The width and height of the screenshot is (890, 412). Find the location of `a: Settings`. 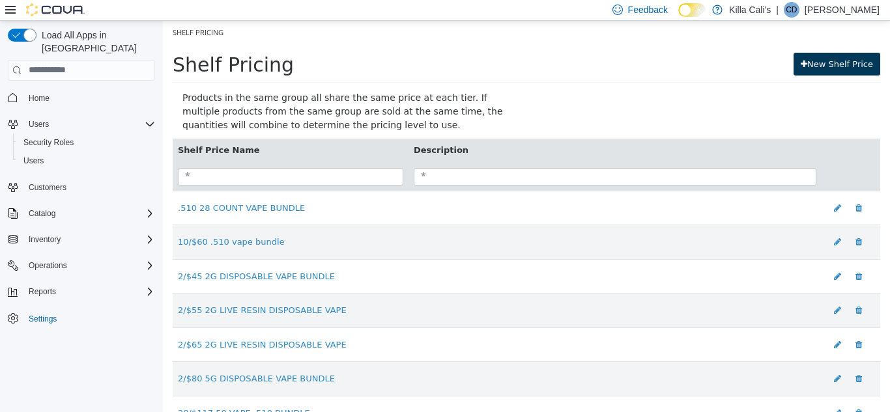

a: Settings is located at coordinates (42, 319).